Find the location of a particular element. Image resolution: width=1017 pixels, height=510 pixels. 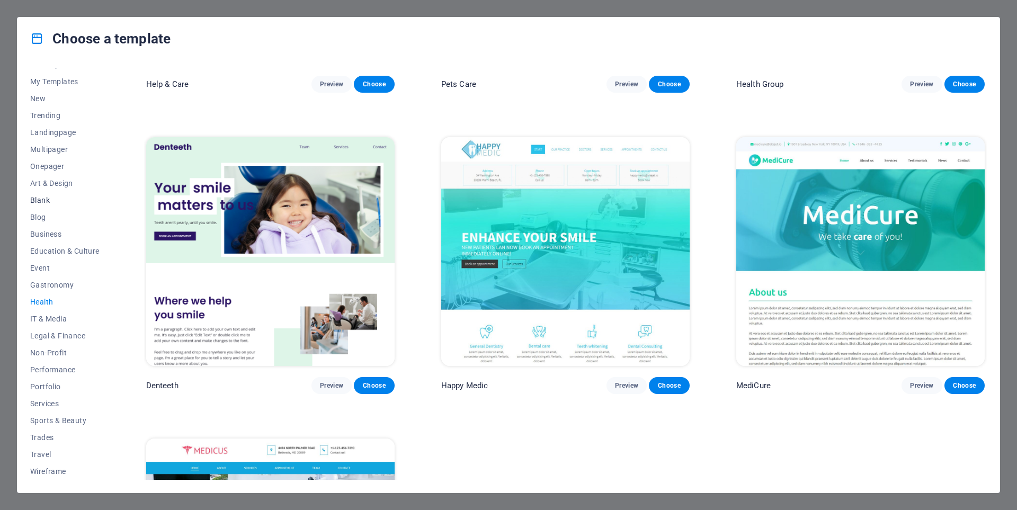

button: Landingpage is located at coordinates (65, 132).